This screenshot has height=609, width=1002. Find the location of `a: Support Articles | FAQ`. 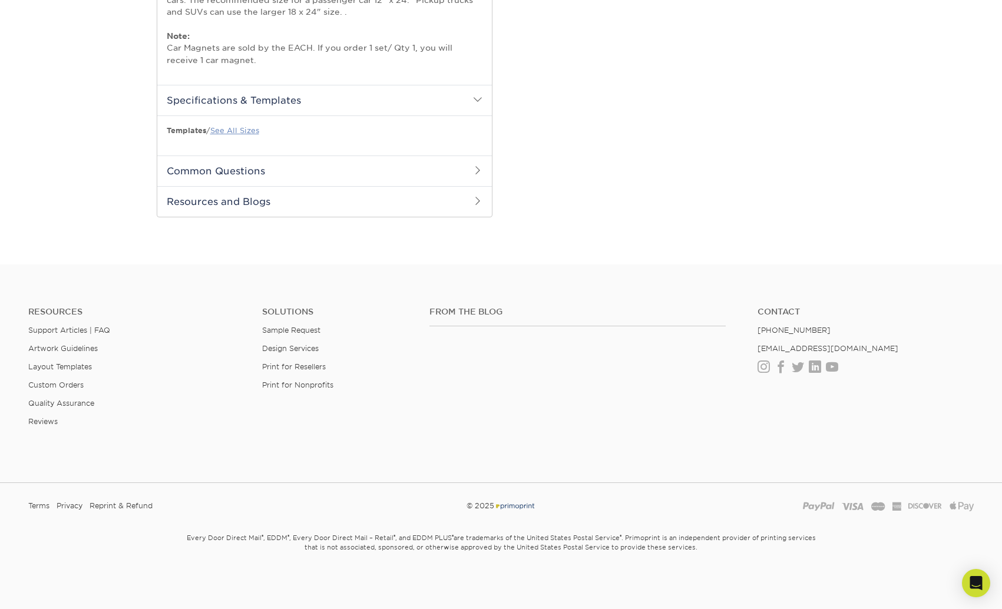

a: Support Articles | FAQ is located at coordinates (69, 330).